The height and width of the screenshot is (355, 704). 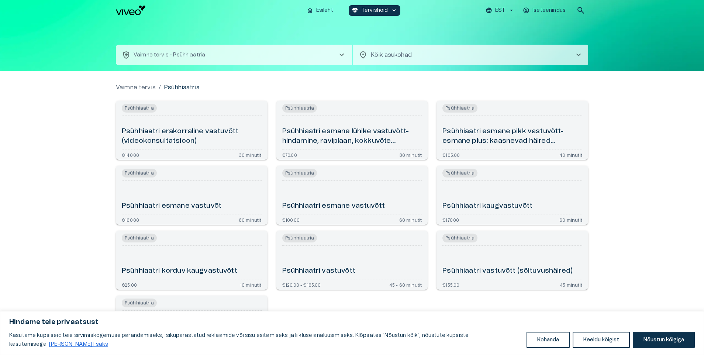 I want to click on button: Iseteenindus, so click(x=545, y=10).